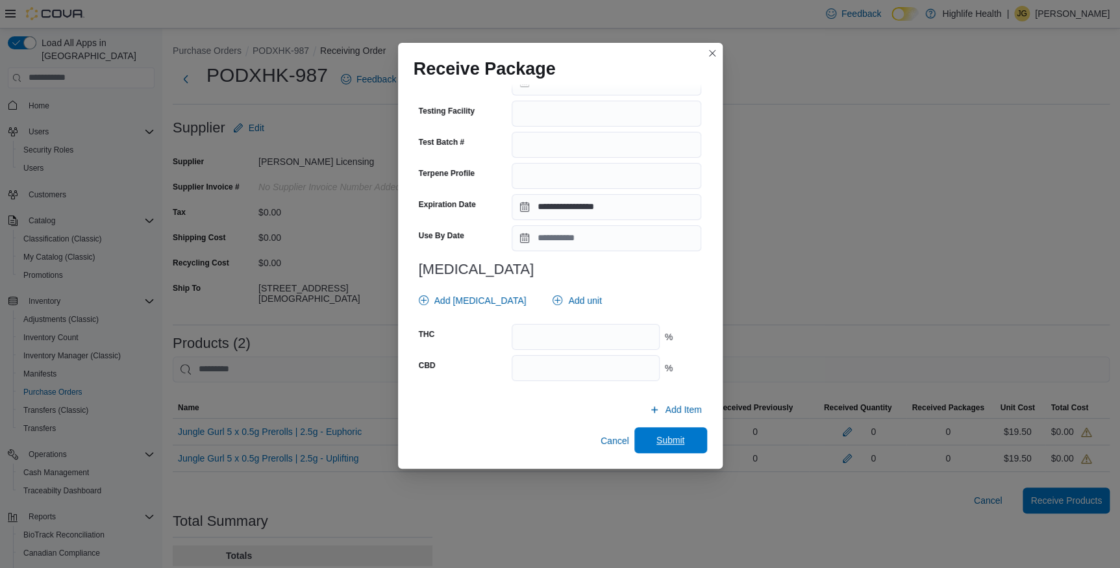 The width and height of the screenshot is (1120, 568). I want to click on label: Testing Facility, so click(447, 111).